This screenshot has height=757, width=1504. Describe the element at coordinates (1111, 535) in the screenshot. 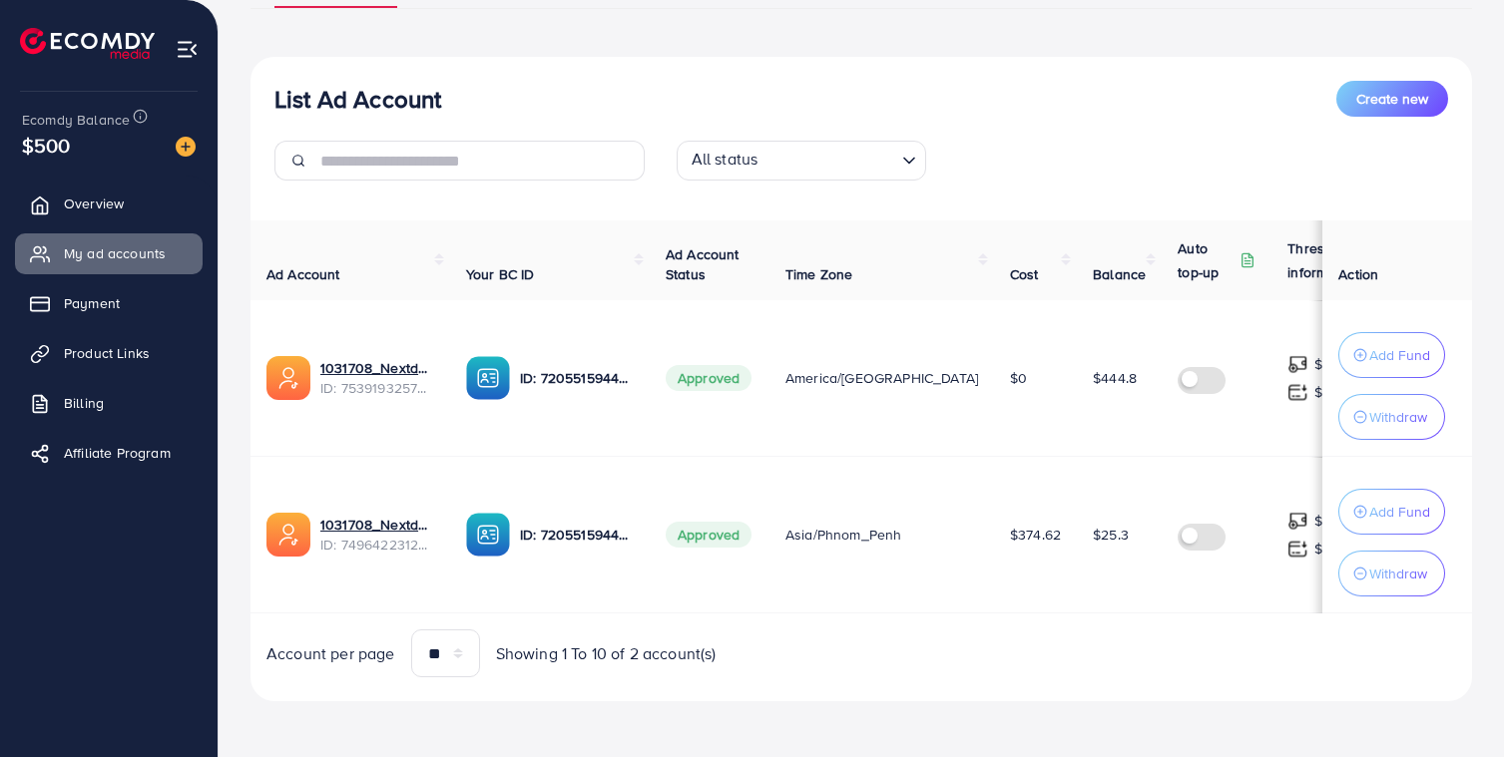

I see `span: $25.3` at that location.